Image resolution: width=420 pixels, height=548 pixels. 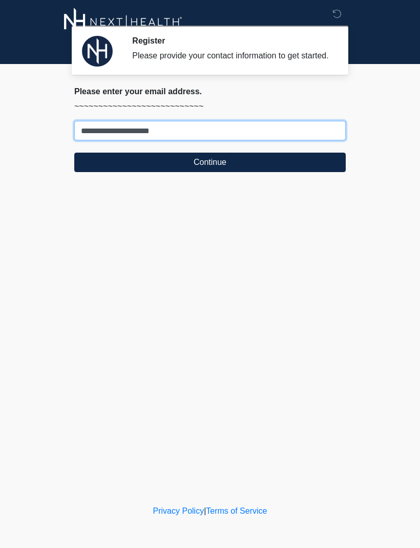 What do you see at coordinates (210, 91) in the screenshot?
I see `h2: Please enter your email address.` at bounding box center [210, 91].